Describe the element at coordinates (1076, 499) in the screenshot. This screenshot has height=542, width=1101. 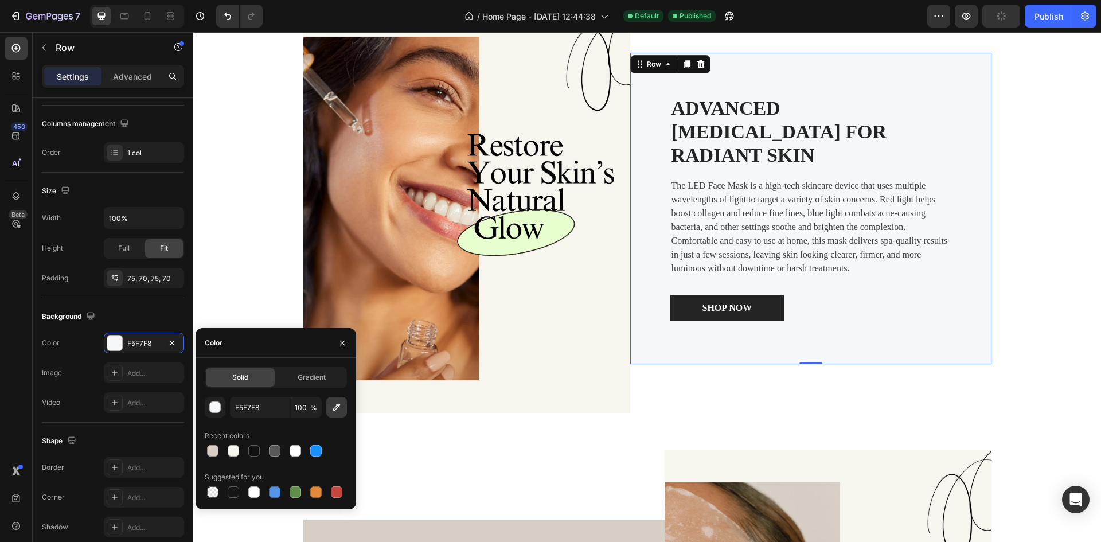
I see `div: Open Intercom Messenger` at that location.